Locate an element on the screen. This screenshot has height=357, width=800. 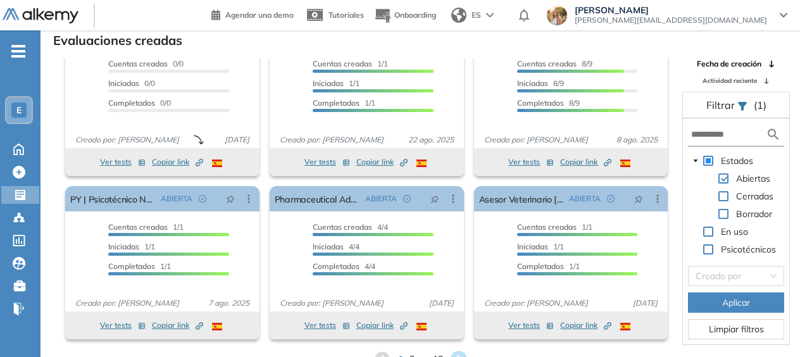
span: Borrador is located at coordinates (754, 214).